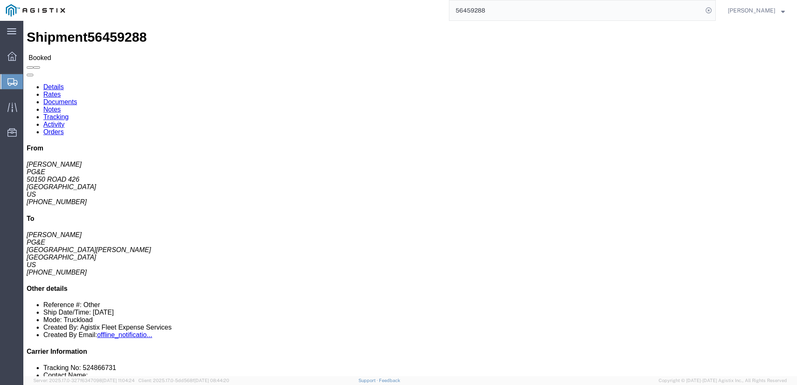  I want to click on input: Search for shipment number, reference number, so click(576, 10).